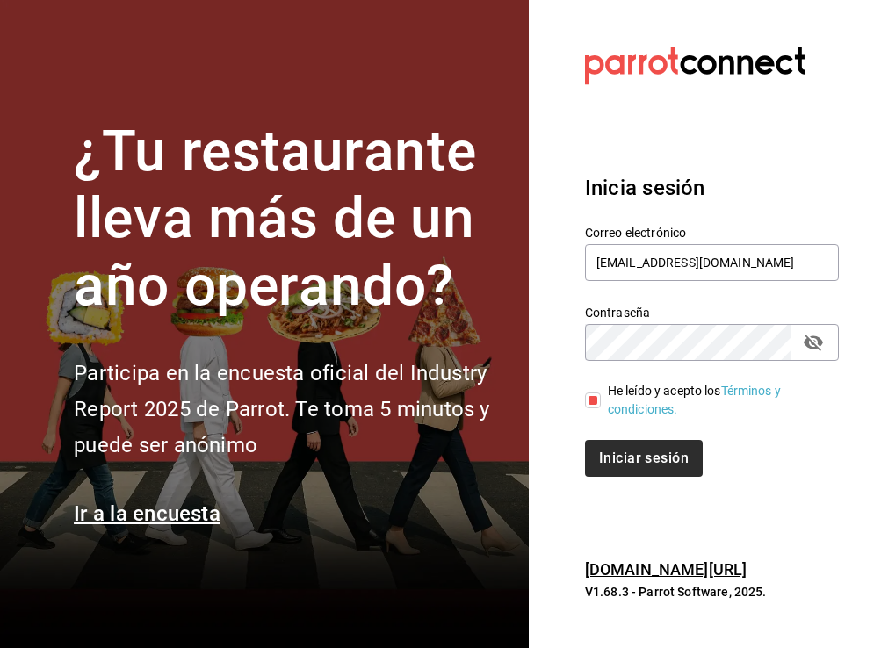  Describe the element at coordinates (712, 592) in the screenshot. I see `p: V1.68.3 - Parrot Software, 2025.` at that location.